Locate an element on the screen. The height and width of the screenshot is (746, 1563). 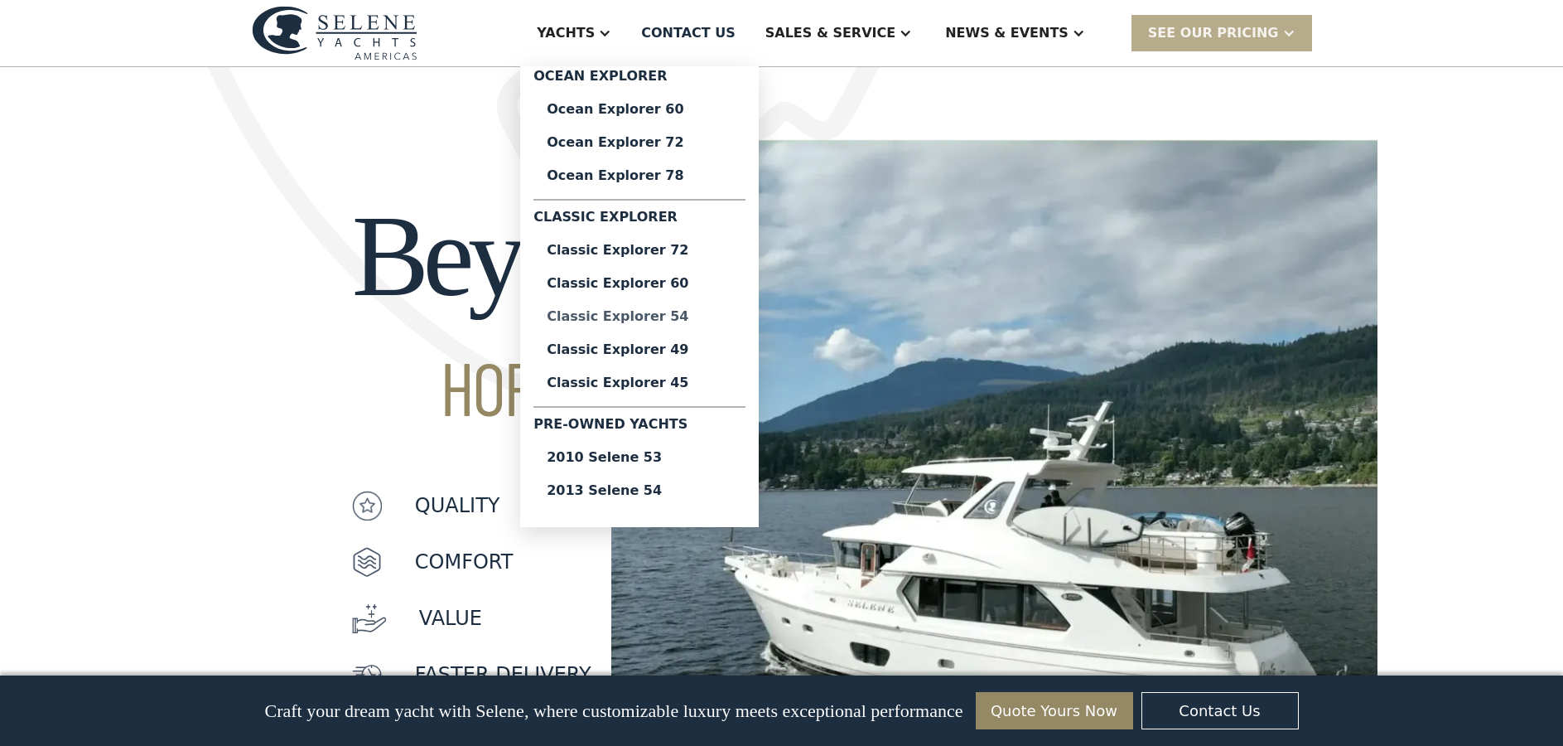
a: Classic Explorer 45 is located at coordinates (639, 383).